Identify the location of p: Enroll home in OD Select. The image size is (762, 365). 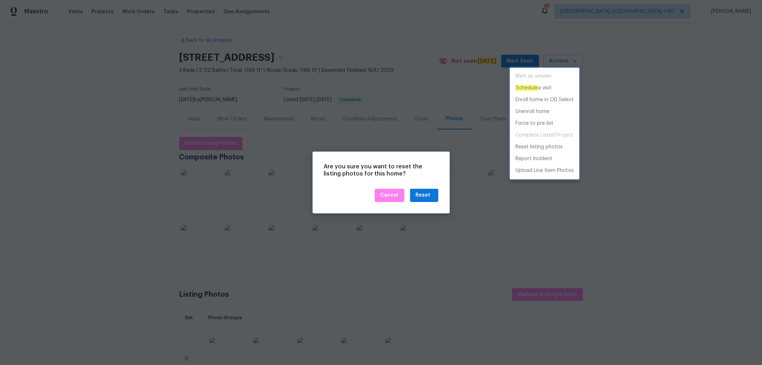
(544, 100).